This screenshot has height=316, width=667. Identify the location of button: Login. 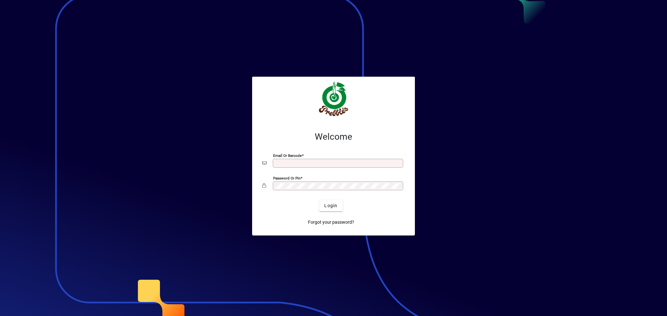
(331, 206).